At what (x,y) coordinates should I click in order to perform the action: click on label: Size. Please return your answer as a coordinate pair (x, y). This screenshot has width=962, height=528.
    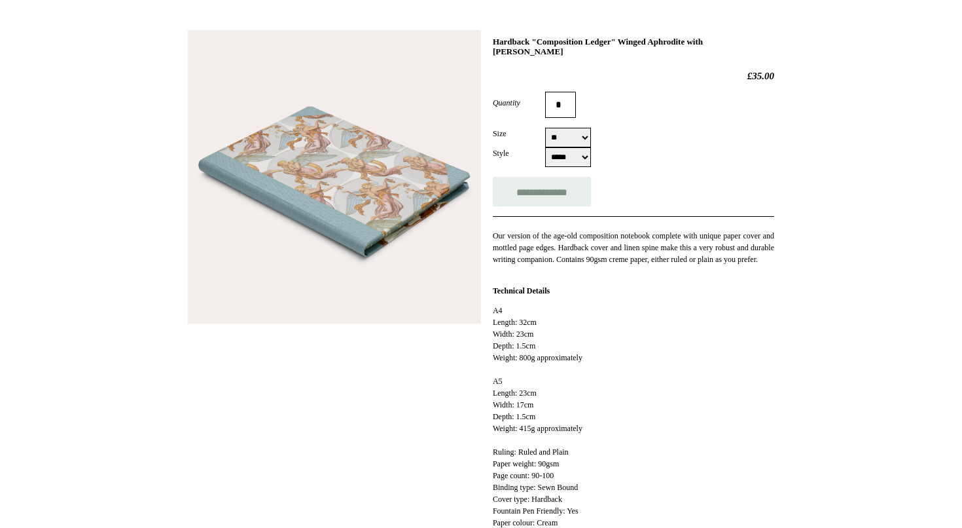
    Looking at the image, I should click on (519, 134).